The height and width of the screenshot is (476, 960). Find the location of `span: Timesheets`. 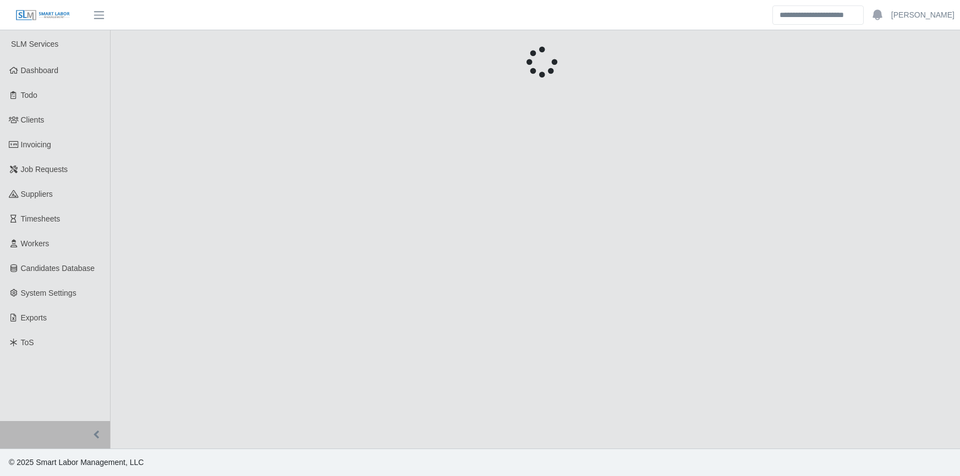

span: Timesheets is located at coordinates (41, 219).